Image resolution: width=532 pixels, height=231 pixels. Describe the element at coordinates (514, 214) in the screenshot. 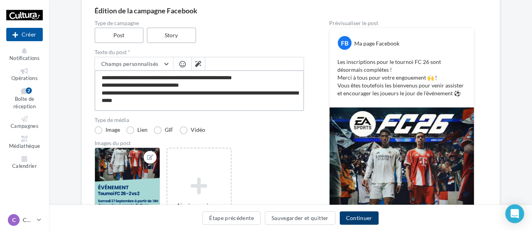

I see `div: Open Intercom Messenger` at that location.